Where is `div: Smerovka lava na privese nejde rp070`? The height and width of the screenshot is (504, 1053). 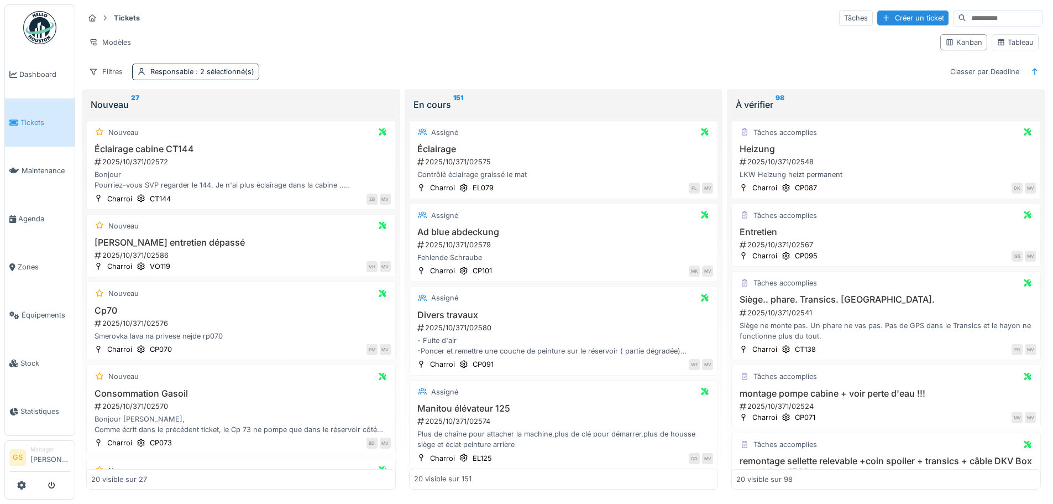 div: Smerovka lava na privese nejde rp070 is located at coordinates (241, 336).